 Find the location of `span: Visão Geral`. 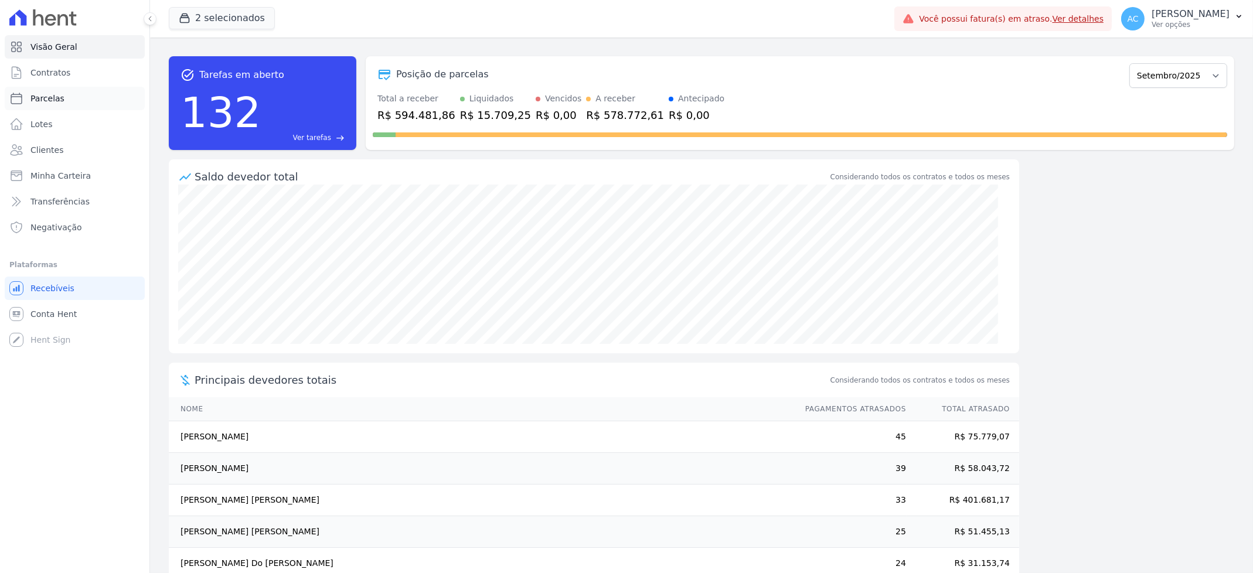

span: Visão Geral is located at coordinates (54, 47).